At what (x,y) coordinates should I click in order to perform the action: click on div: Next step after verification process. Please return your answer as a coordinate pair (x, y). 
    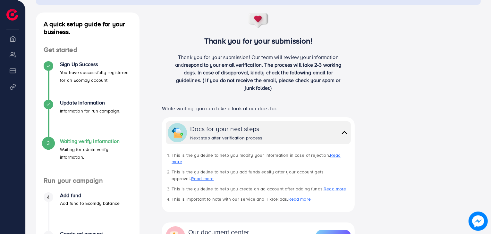
    Looking at the image, I should click on (226, 138).